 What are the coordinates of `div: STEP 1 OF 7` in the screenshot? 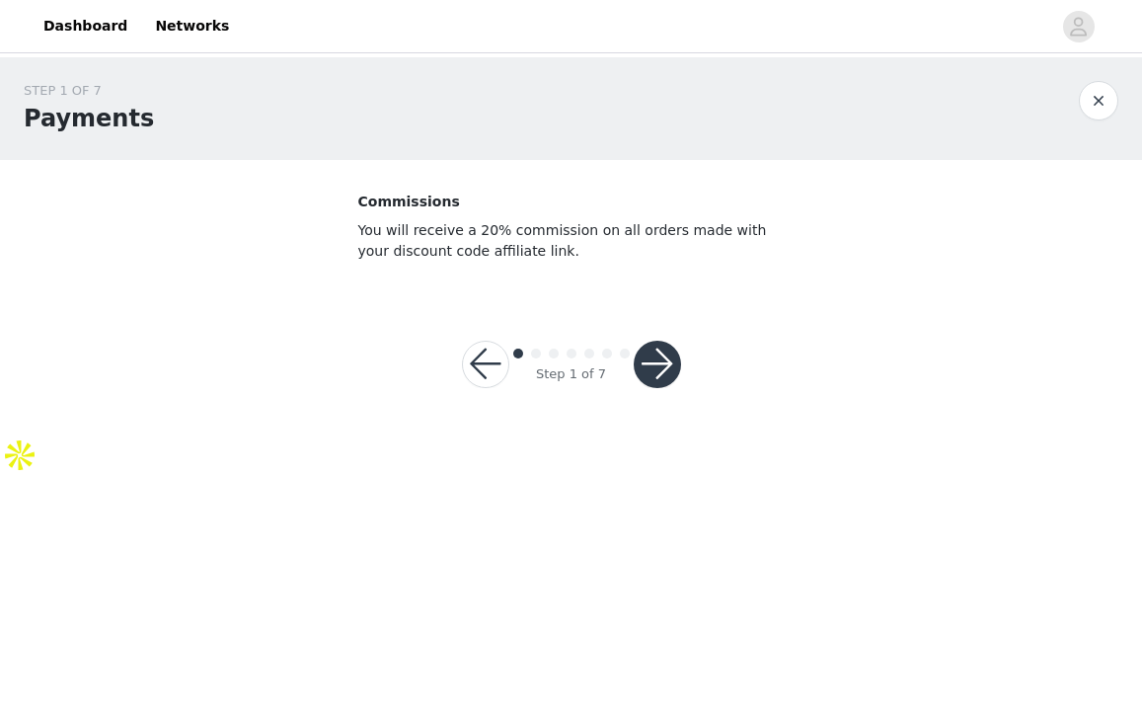 It's located at (89, 91).